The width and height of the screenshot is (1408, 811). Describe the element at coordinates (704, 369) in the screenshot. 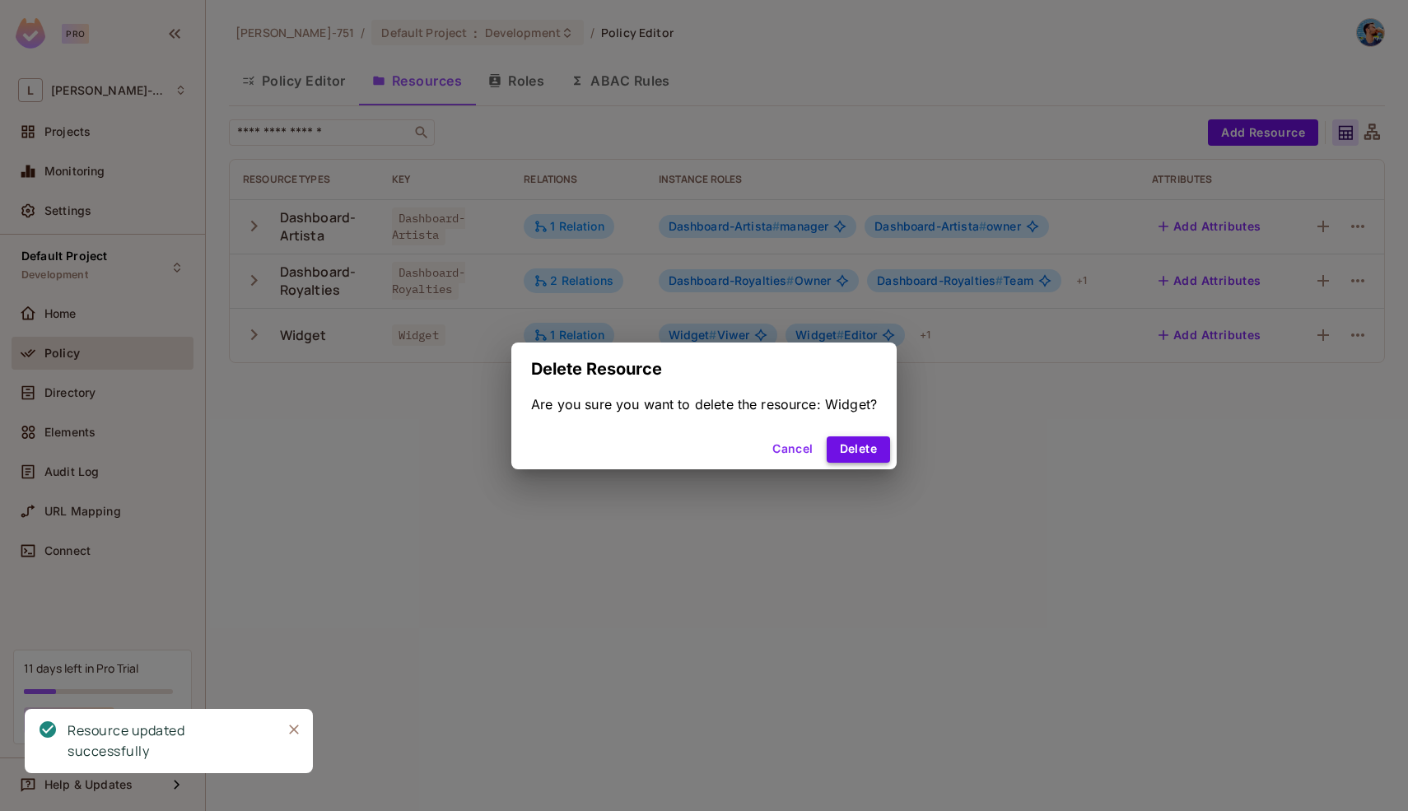

I see `h2: Delete Resource` at that location.